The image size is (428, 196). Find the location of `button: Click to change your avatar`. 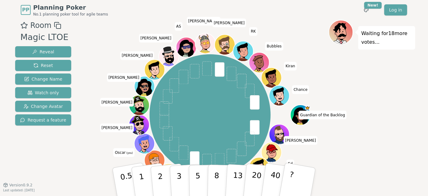

button: Click to change your avatar is located at coordinates (144, 143).